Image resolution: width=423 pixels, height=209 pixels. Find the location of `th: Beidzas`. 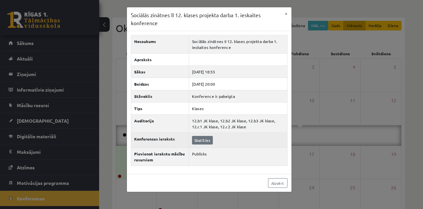

th: Beidzas is located at coordinates (160, 84).